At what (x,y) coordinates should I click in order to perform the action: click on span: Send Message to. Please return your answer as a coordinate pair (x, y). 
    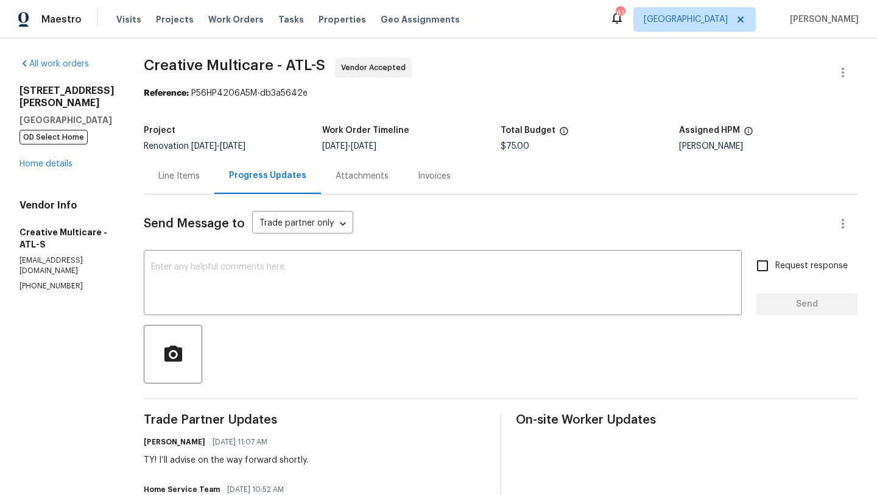
    Looking at the image, I should click on (194, 224).